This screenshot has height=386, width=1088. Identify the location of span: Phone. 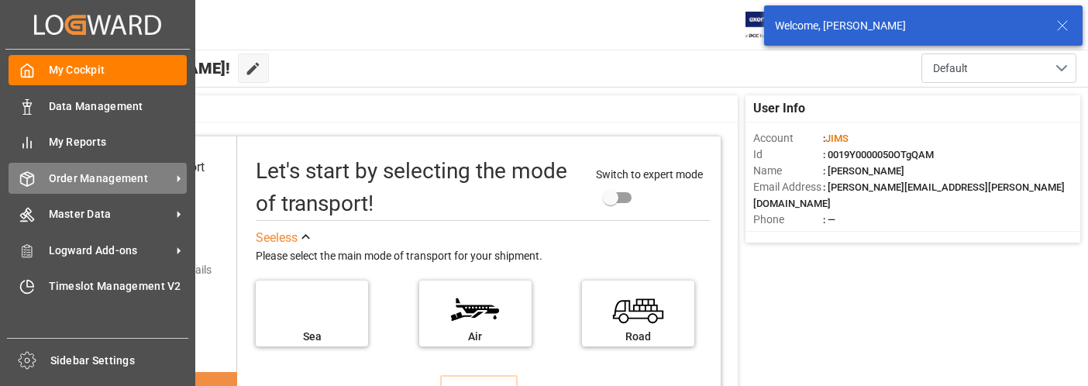
(788, 219).